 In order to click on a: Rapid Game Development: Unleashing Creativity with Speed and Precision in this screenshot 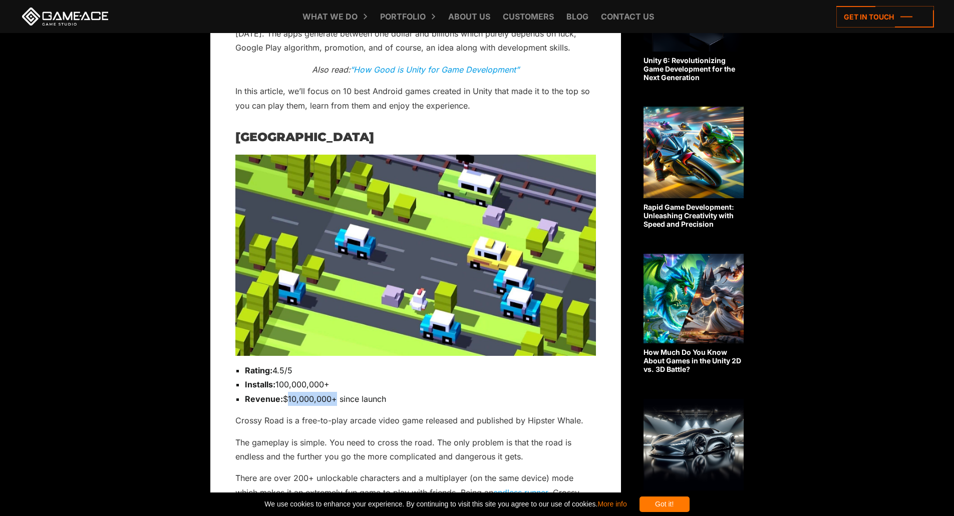, I will do `click(693, 167)`.